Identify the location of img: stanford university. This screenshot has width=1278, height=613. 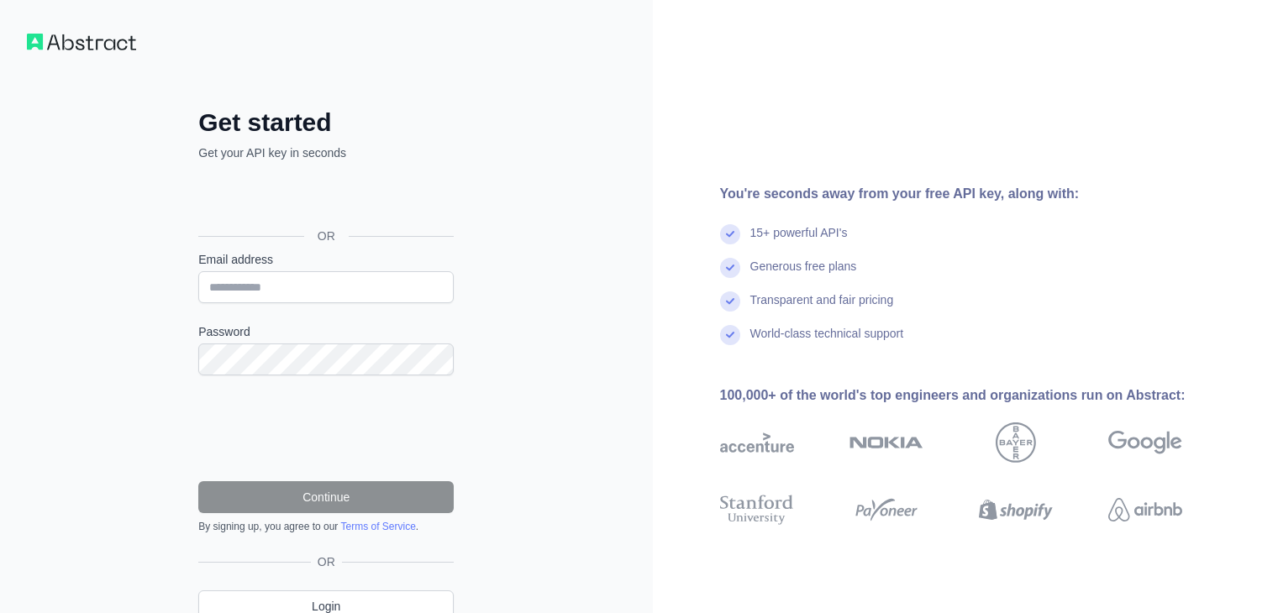
(757, 510).